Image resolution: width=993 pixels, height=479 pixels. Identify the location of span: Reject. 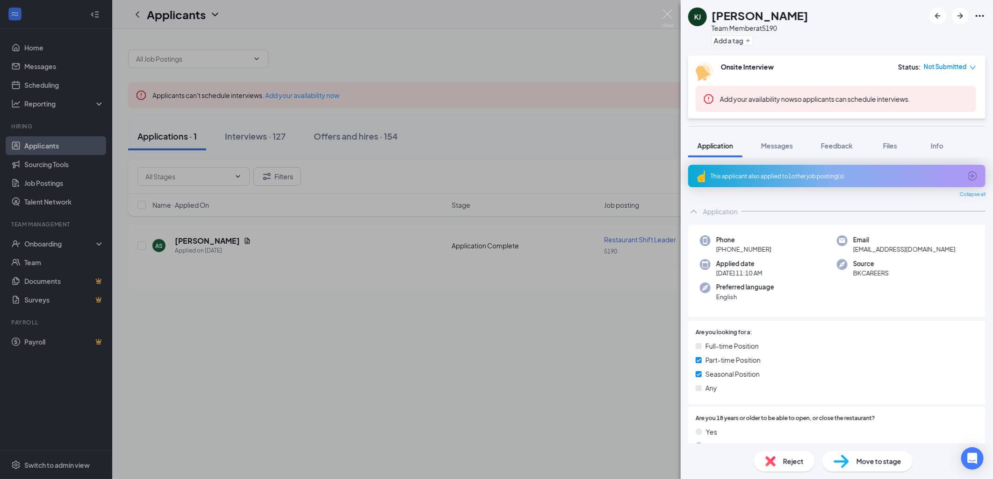
(793, 462).